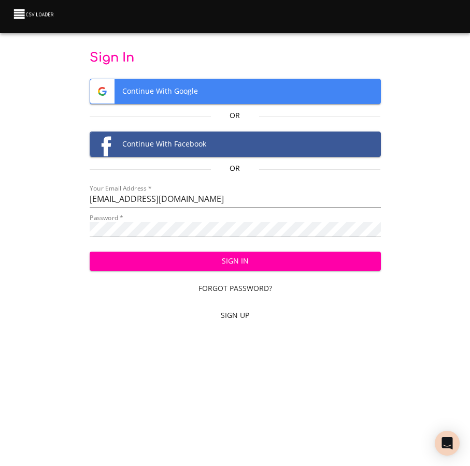 This screenshot has height=466, width=470. Describe the element at coordinates (102, 91) in the screenshot. I see `img: Google logo` at that location.